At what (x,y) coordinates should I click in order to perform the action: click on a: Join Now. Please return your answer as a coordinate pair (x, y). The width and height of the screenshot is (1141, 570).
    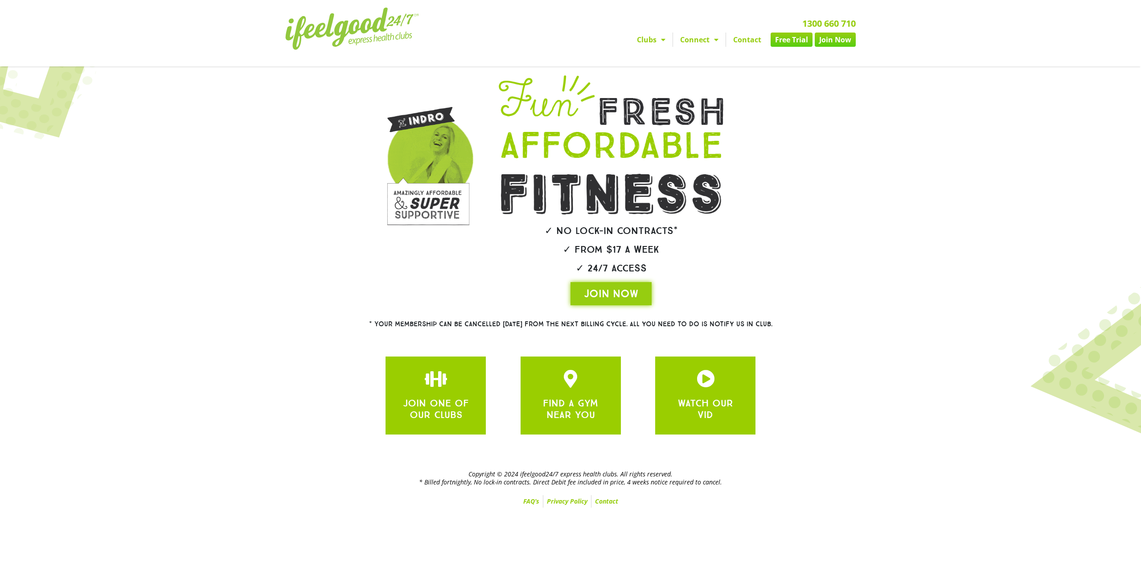
    Looking at the image, I should click on (835, 40).